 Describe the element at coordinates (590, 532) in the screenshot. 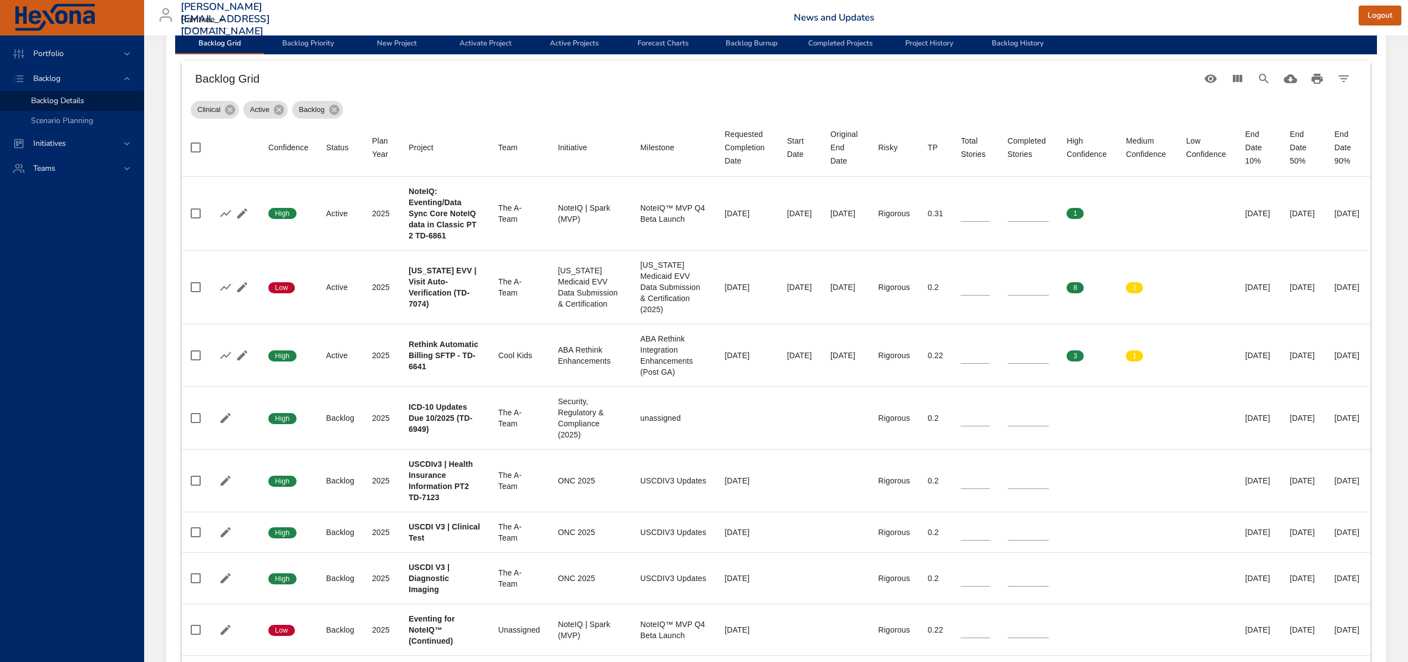

I see `div: ONC 2025` at that location.